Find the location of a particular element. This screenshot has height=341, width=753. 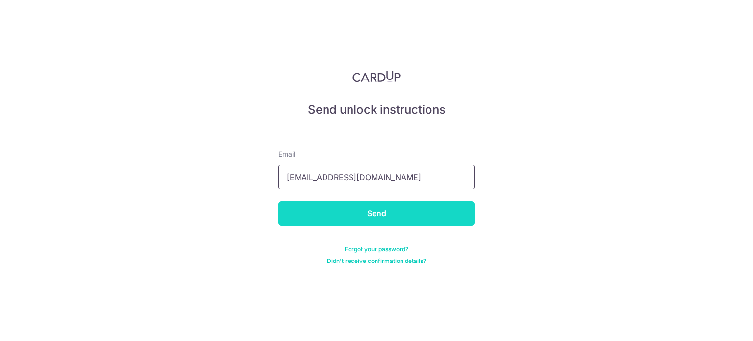

input: Enter your Email is located at coordinates (377, 177).